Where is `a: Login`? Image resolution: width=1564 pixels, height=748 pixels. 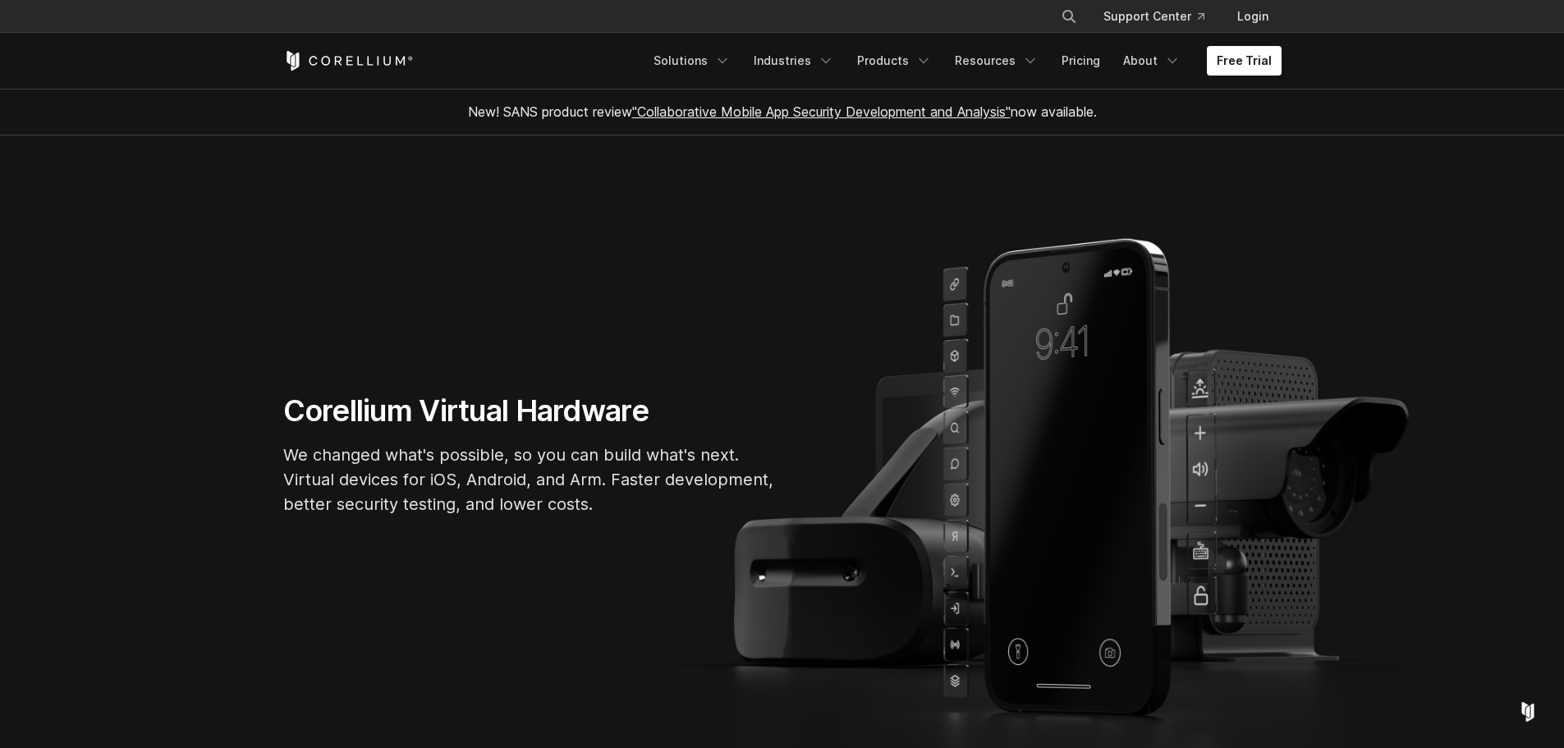
a: Login is located at coordinates (1252, 16).